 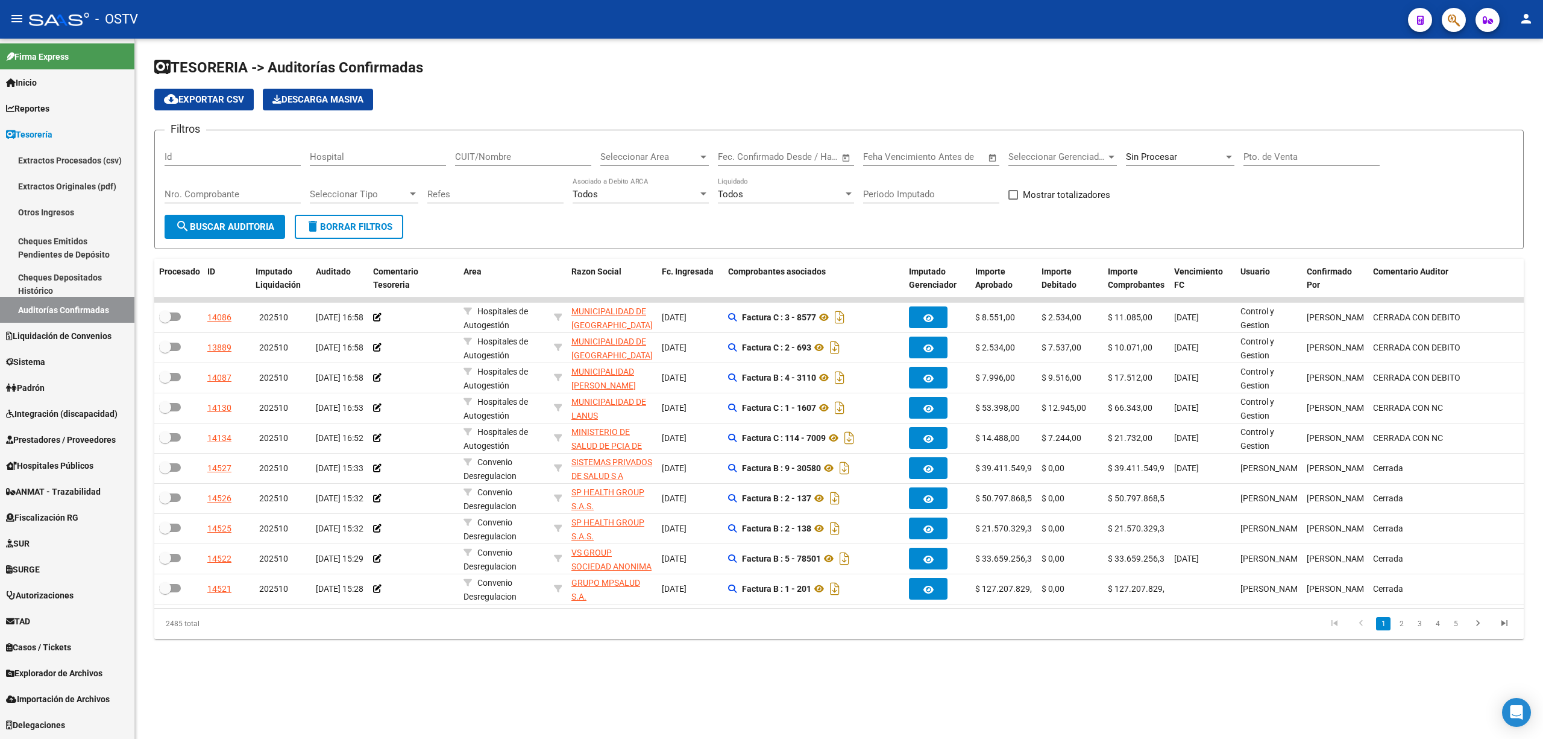 I want to click on mat-icon: cloud_download, so click(x=171, y=99).